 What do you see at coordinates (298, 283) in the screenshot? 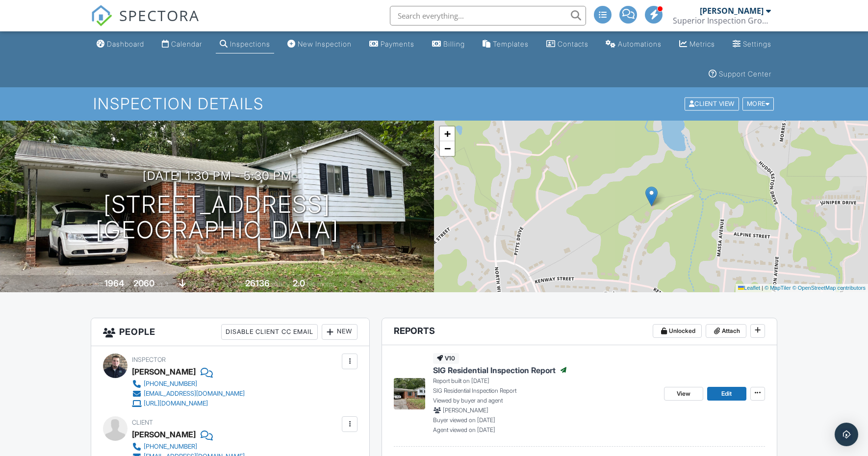
I see `div: 2.0` at bounding box center [298, 283].